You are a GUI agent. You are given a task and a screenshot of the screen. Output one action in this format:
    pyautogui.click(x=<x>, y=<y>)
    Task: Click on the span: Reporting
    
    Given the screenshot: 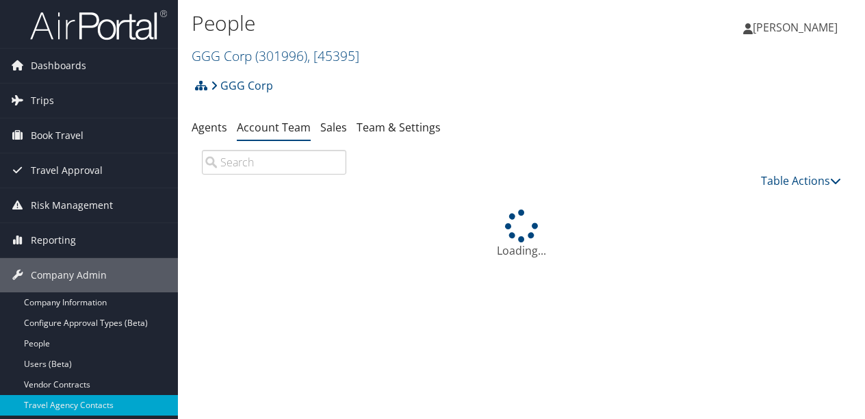 What is the action you would take?
    pyautogui.click(x=53, y=240)
    